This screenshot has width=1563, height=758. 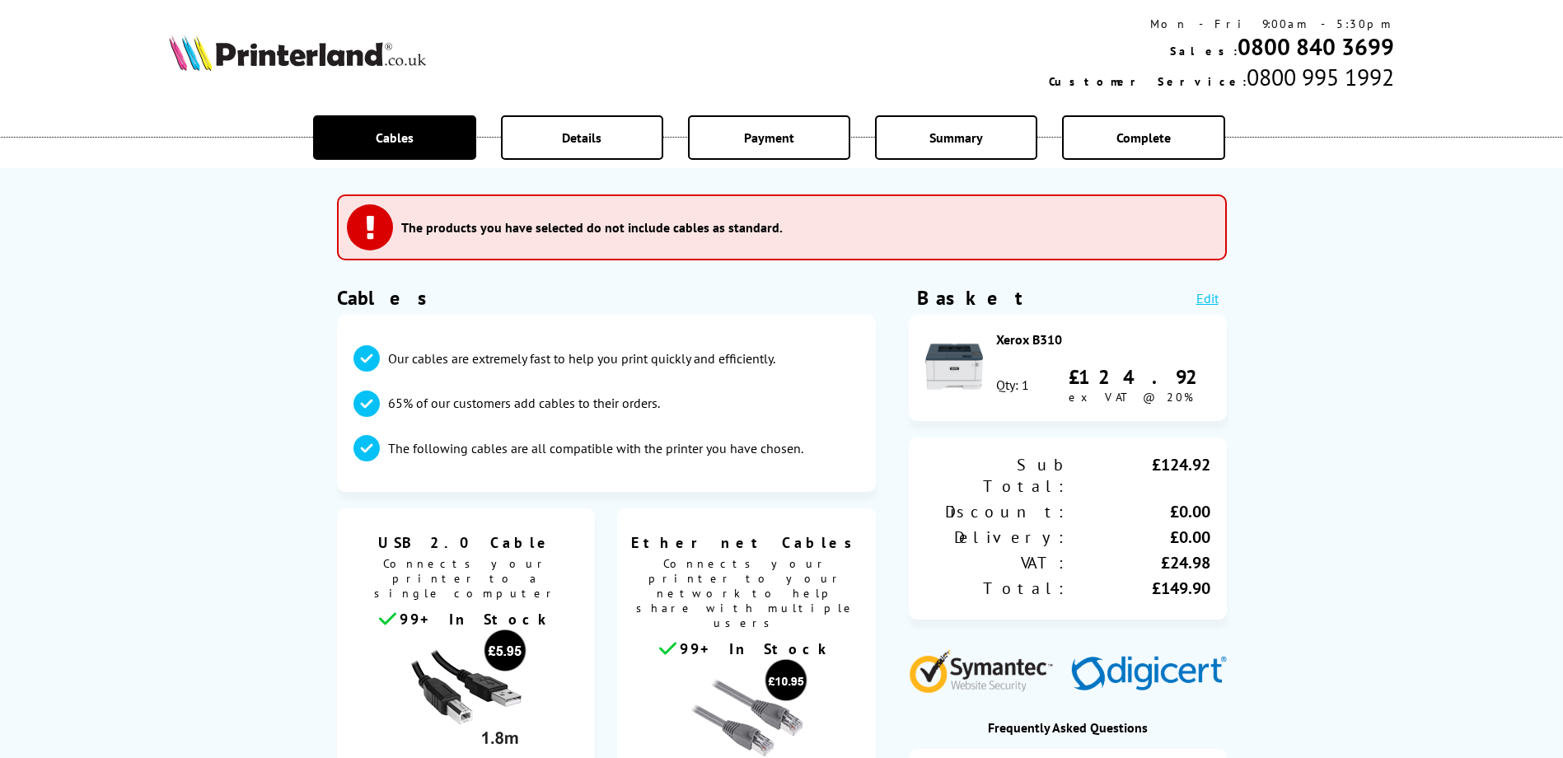 What do you see at coordinates (1221, 24) in the screenshot?
I see `div: Mon - Fri 9:00am - 5:30pm` at bounding box center [1221, 24].